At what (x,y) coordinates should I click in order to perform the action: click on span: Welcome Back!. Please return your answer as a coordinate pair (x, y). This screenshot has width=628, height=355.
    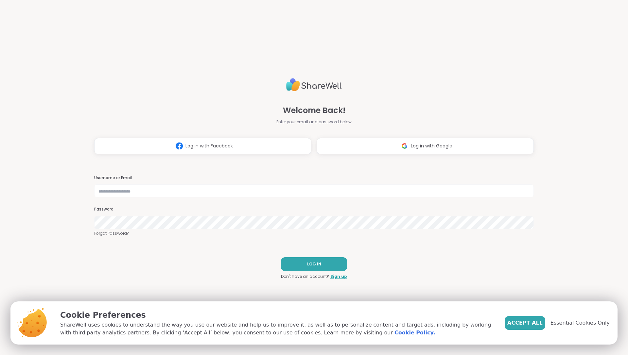
    Looking at the image, I should click on (314, 111).